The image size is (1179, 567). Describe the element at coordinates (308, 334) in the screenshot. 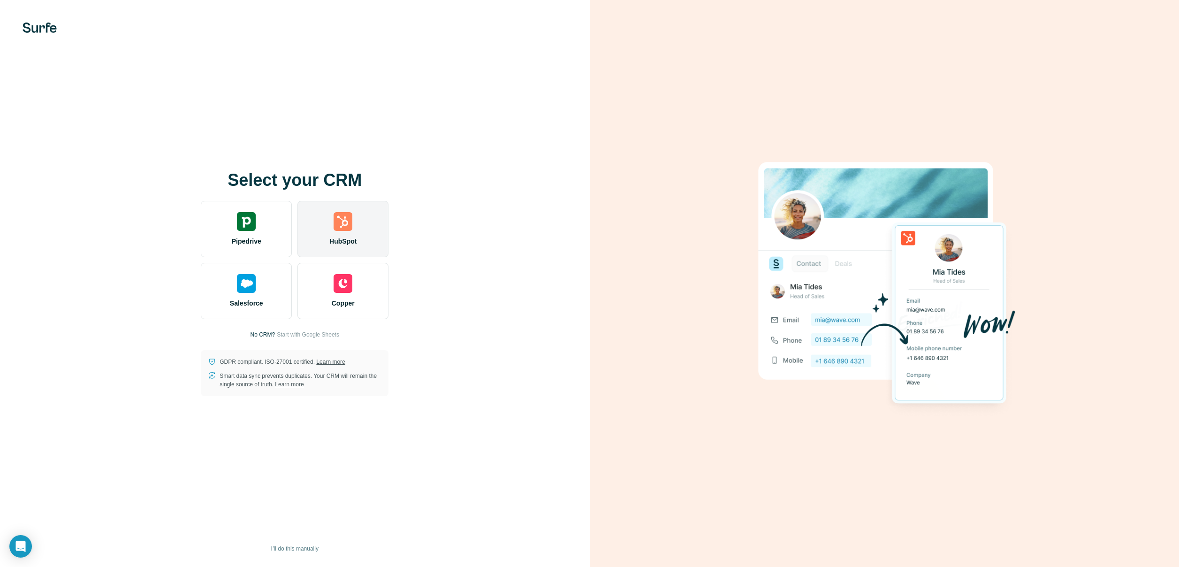

I see `button: Start with Google Sheets` at that location.